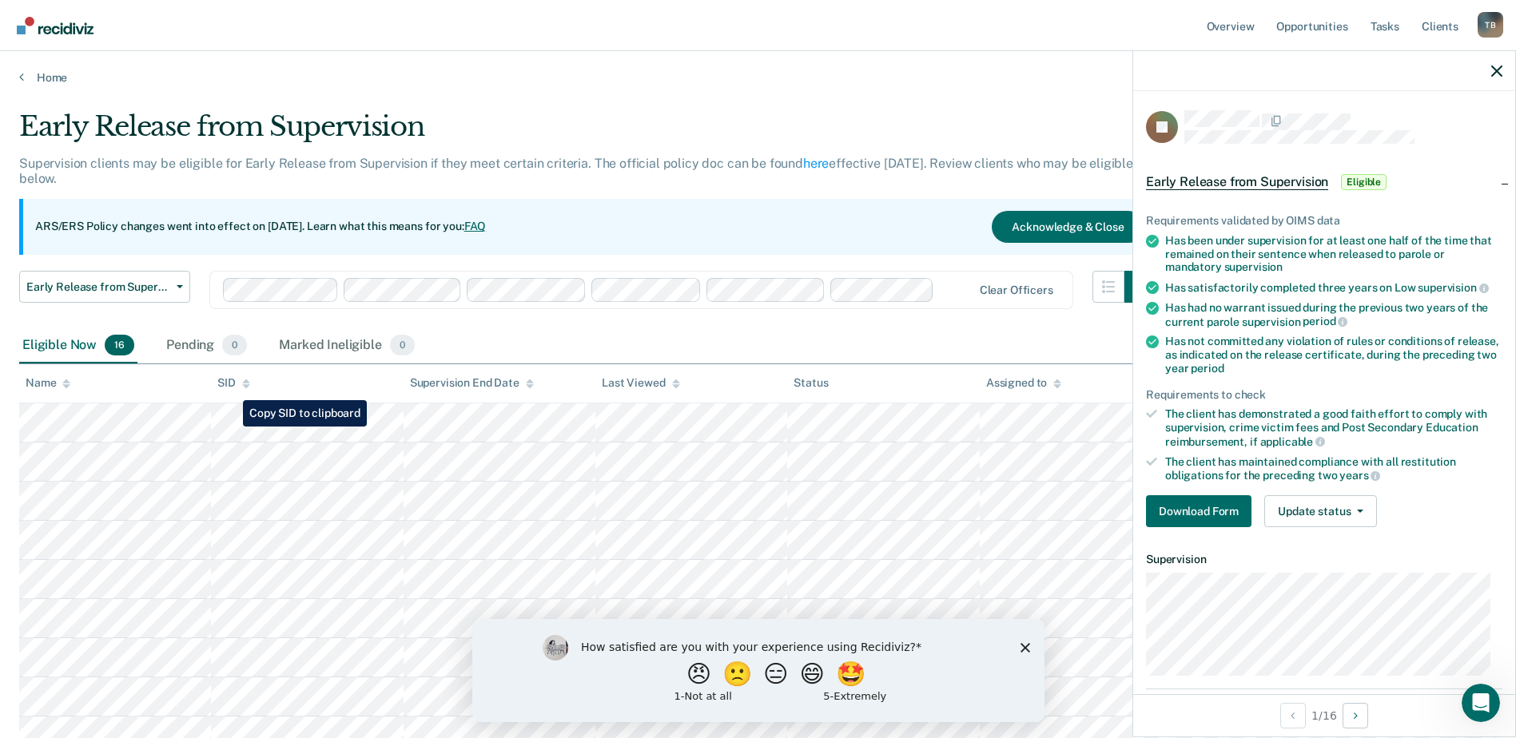 Image resolution: width=1516 pixels, height=738 pixels. What do you see at coordinates (810, 383) in the screenshot?
I see `div: Status` at bounding box center [810, 383].